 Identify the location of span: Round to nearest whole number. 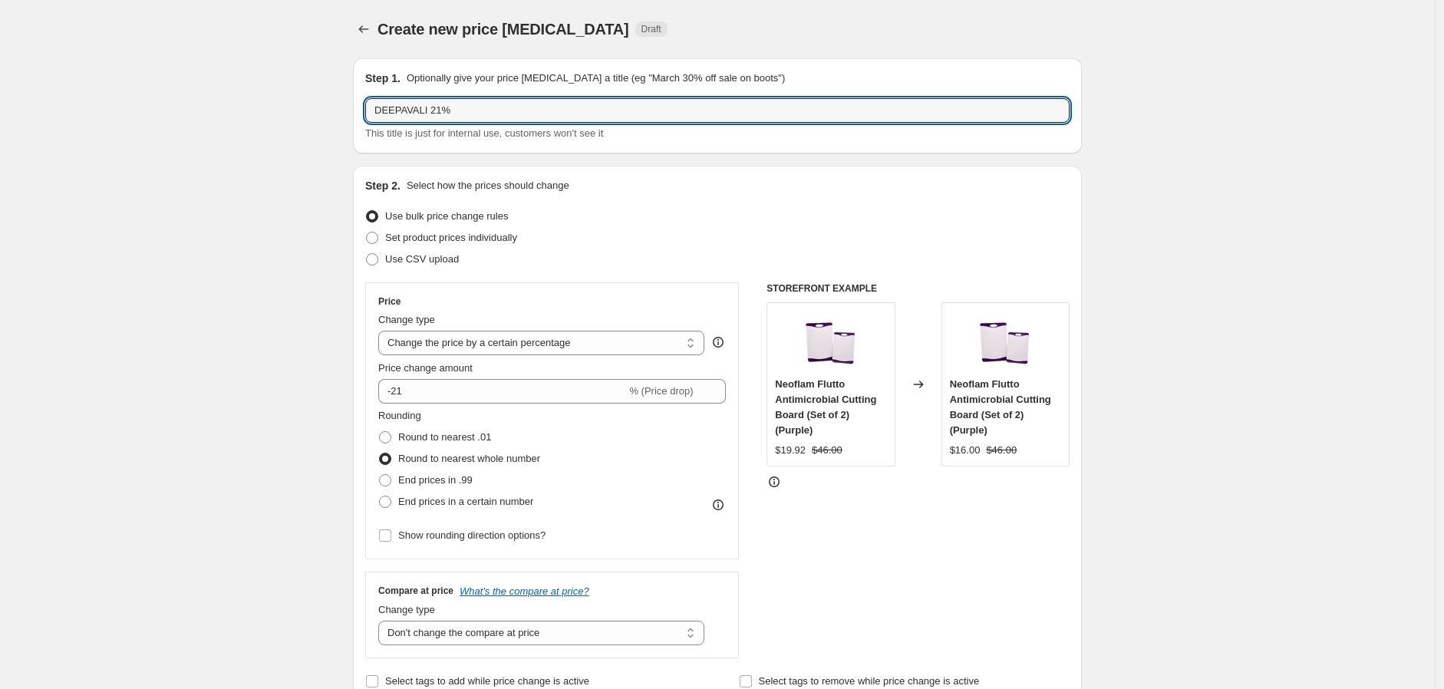
(469, 458).